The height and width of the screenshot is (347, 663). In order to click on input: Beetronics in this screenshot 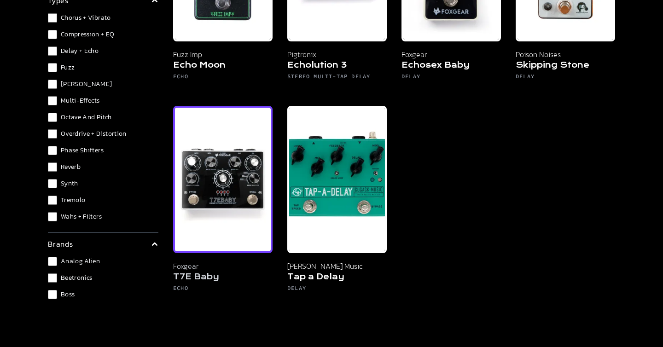, I will do `click(52, 278)`.